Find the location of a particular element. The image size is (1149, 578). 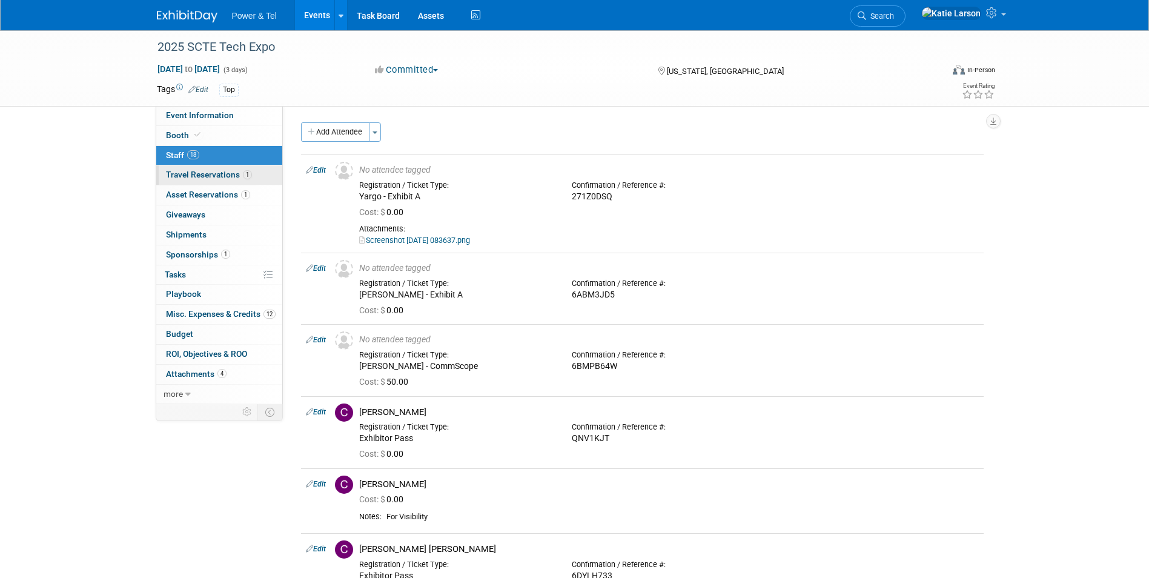

div: Event Format is located at coordinates (933, 72).